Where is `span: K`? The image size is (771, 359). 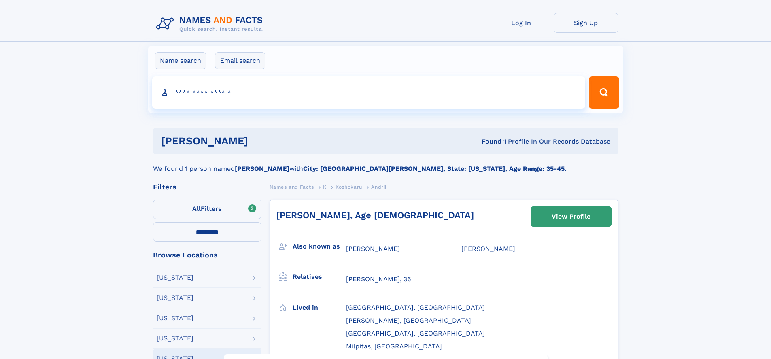
span: K is located at coordinates (325, 187).